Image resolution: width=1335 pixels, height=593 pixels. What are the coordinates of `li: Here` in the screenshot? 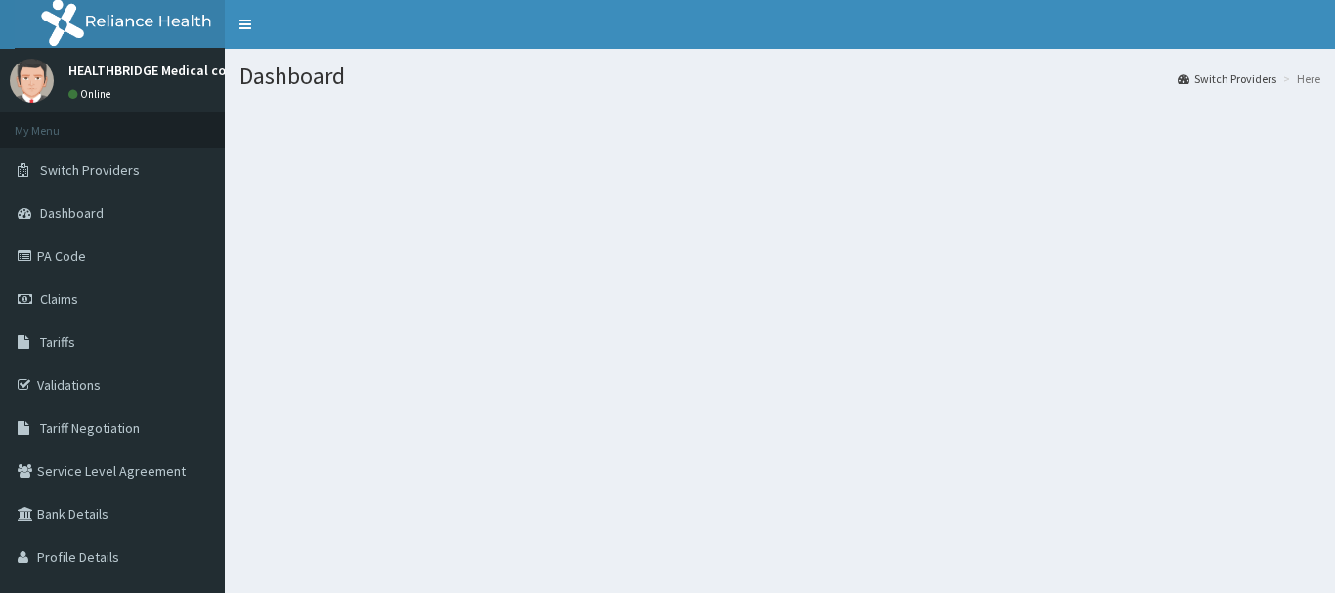 It's located at (1299, 78).